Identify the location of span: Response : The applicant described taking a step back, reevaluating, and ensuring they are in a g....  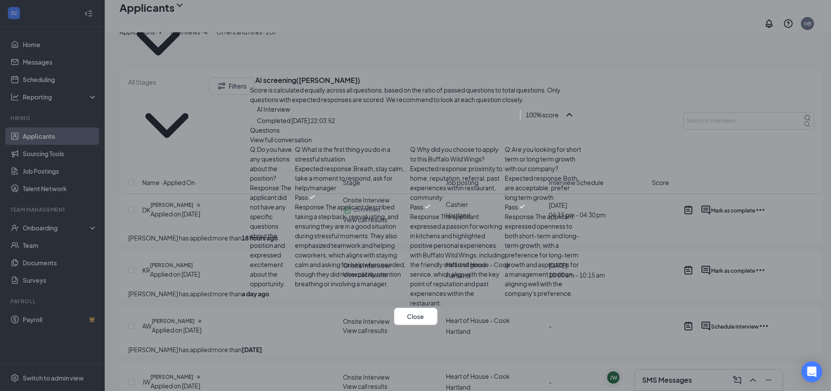
(350, 245).